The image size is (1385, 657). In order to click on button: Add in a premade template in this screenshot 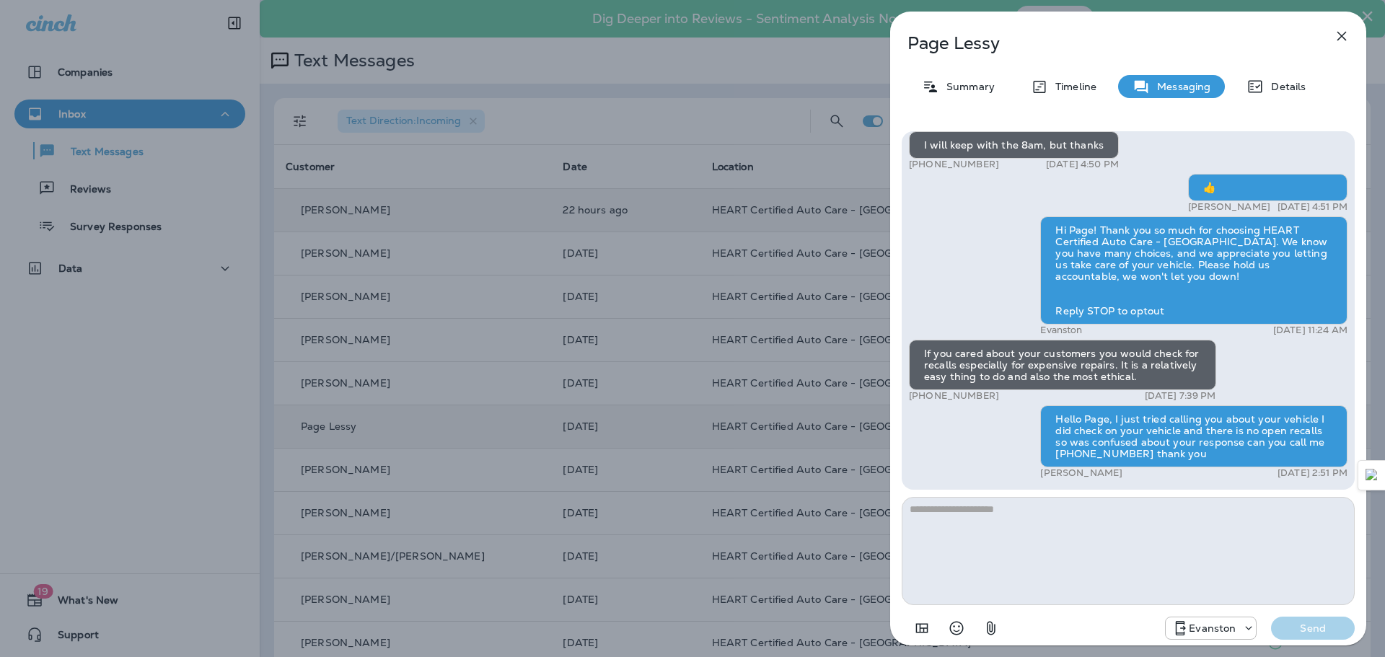, I will do `click(922, 629)`.